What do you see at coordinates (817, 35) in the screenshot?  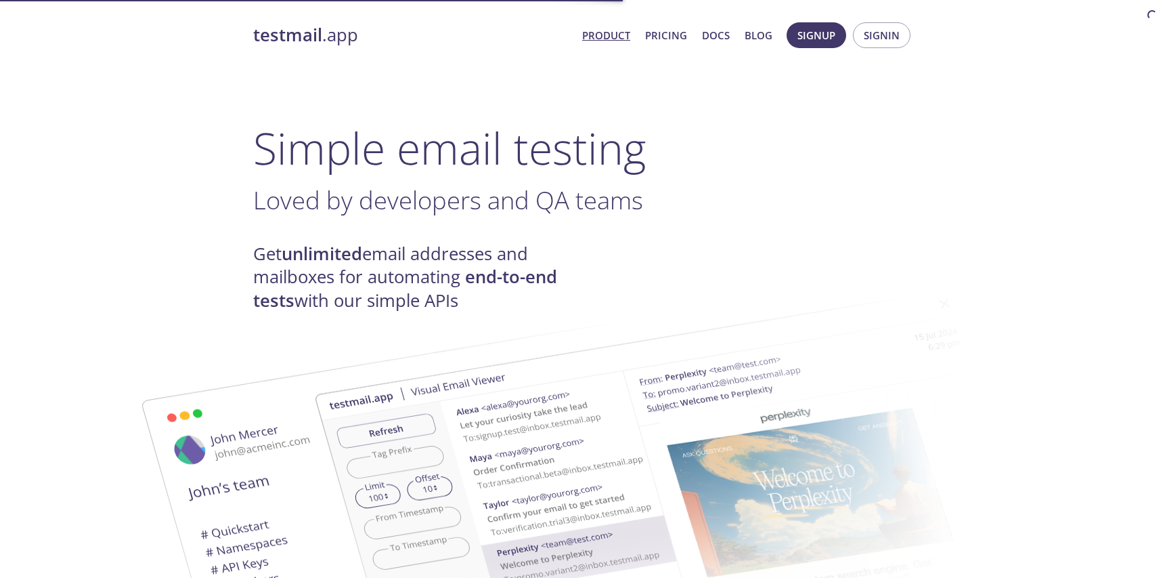 I see `span: Signup` at bounding box center [817, 35].